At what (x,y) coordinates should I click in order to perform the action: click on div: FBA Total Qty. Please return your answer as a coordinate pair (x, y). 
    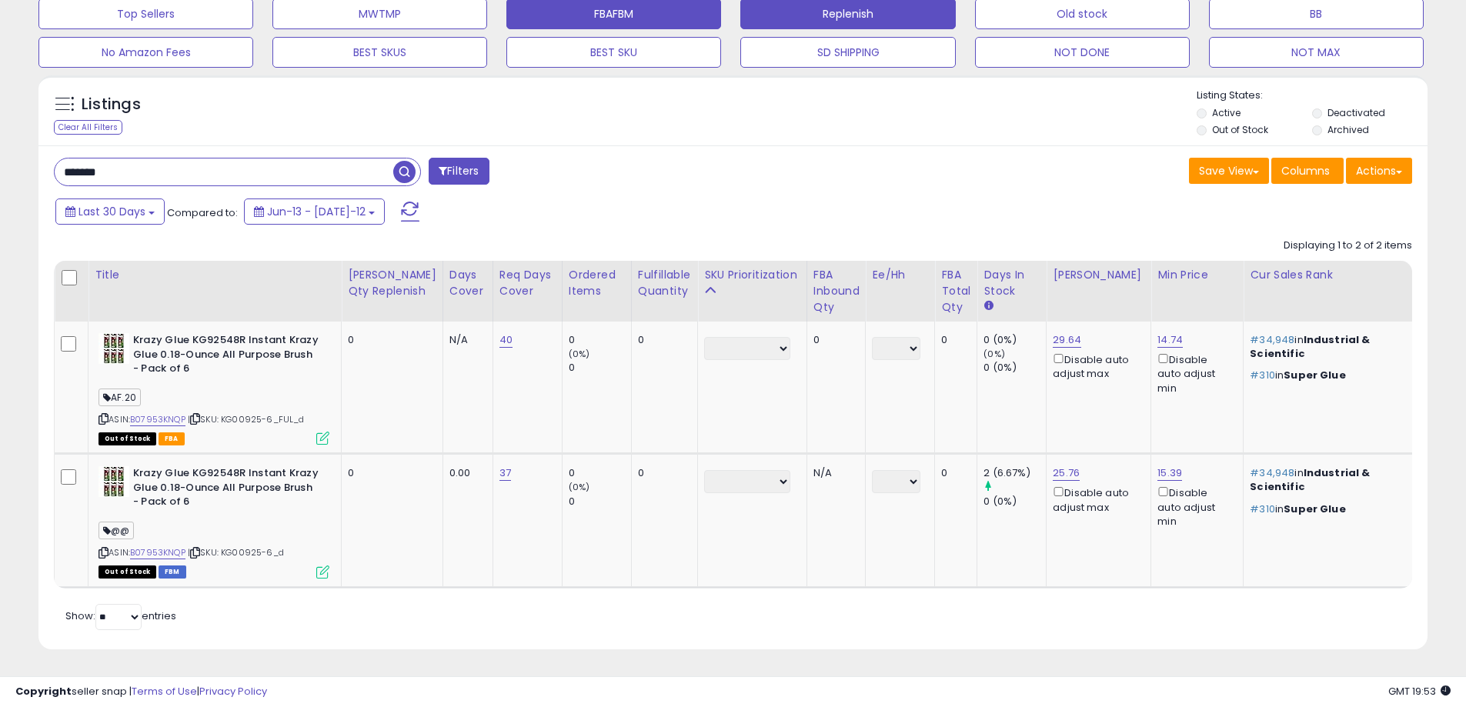
    Looking at the image, I should click on (956, 291).